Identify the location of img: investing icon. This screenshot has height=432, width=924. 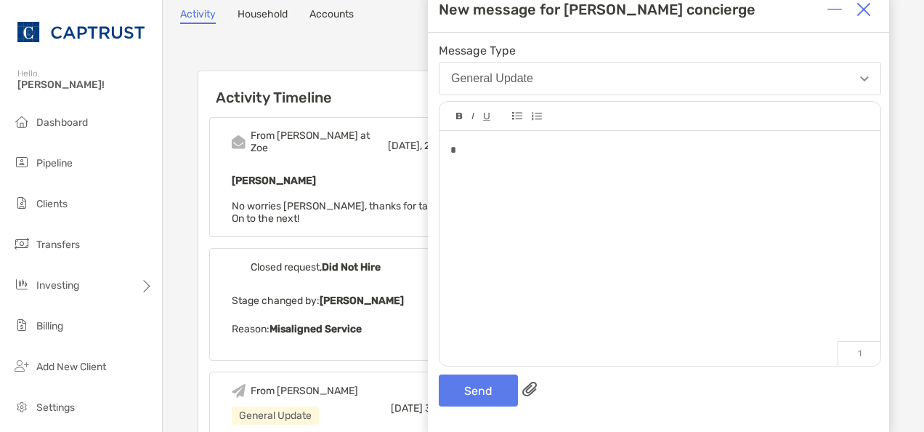
(22, 284).